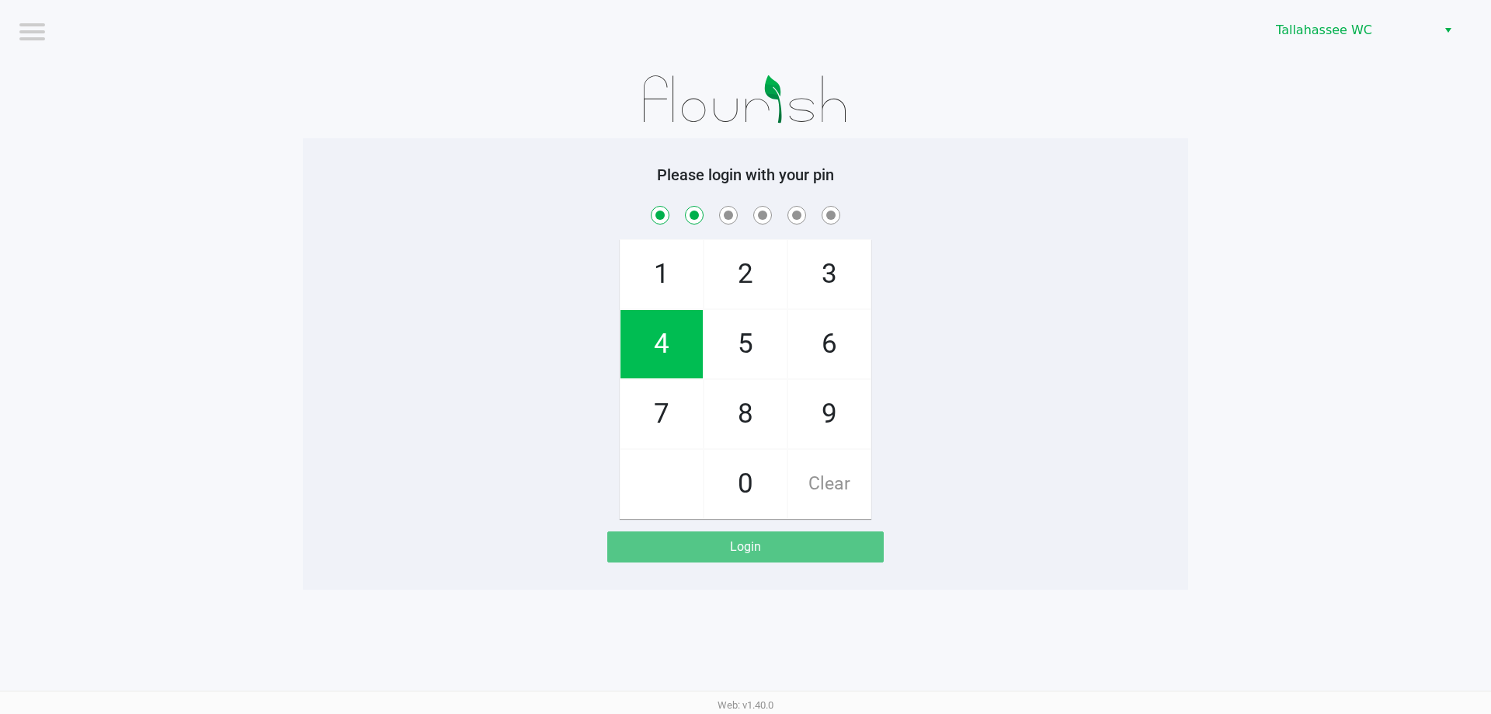 This screenshot has width=1491, height=714. I want to click on span: 4, so click(662, 344).